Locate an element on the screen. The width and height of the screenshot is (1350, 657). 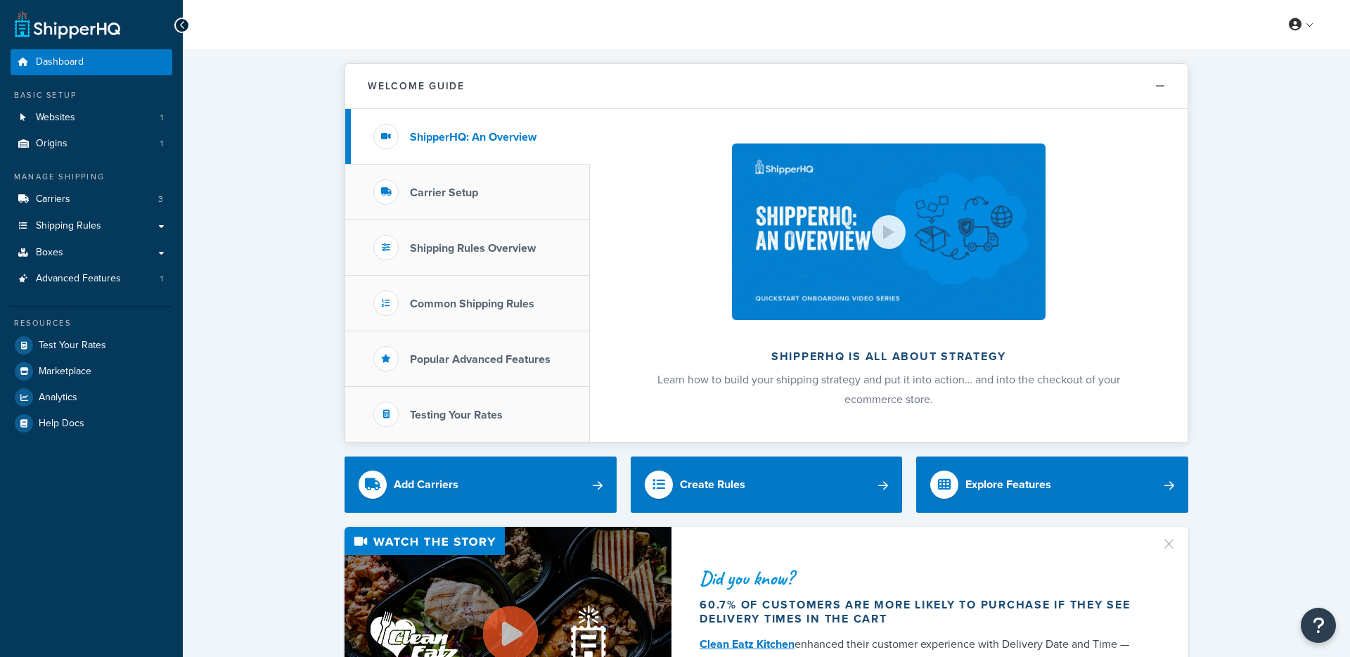
li: Boxes is located at coordinates (91, 252).